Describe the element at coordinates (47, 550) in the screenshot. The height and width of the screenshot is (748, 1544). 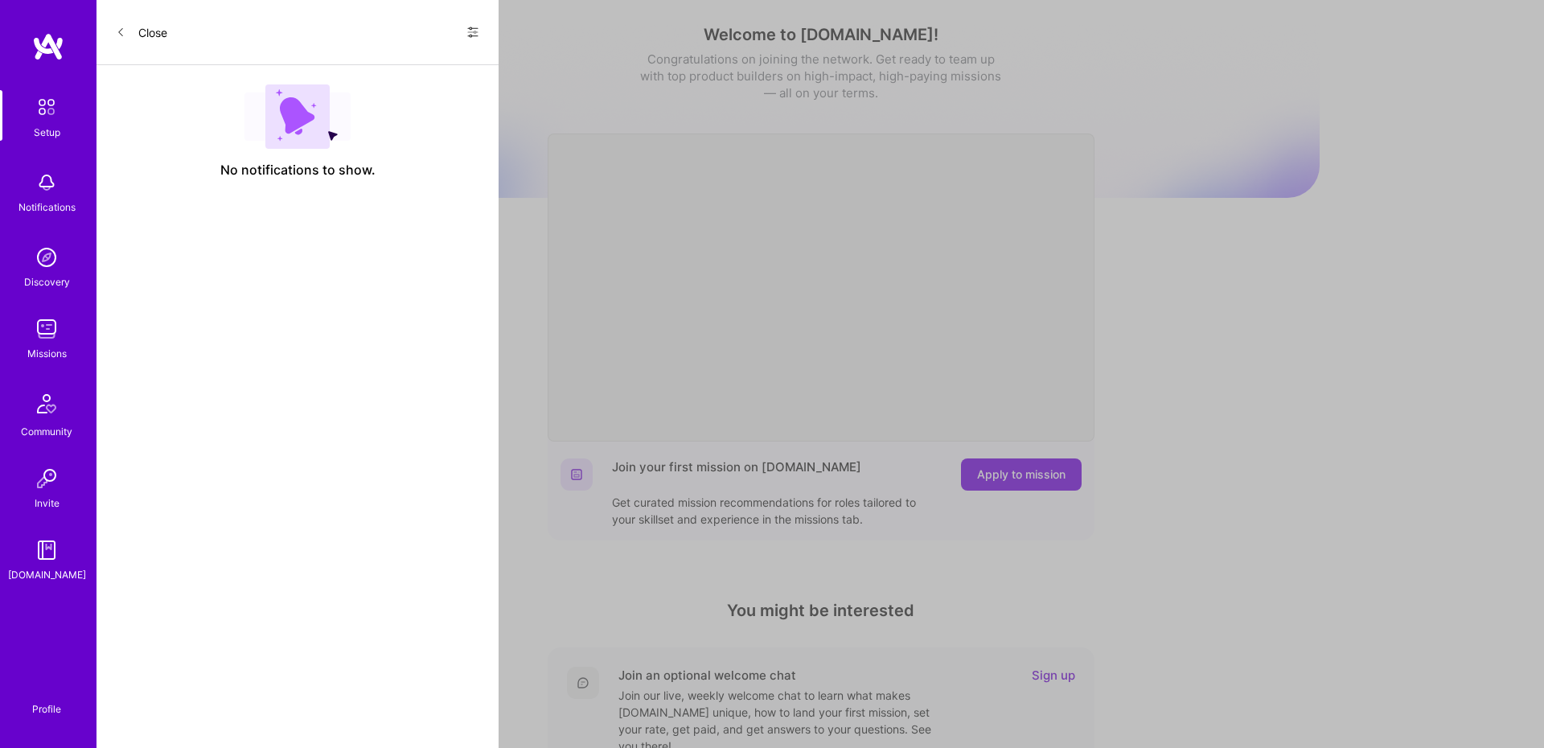
I see `img: guide book` at that location.